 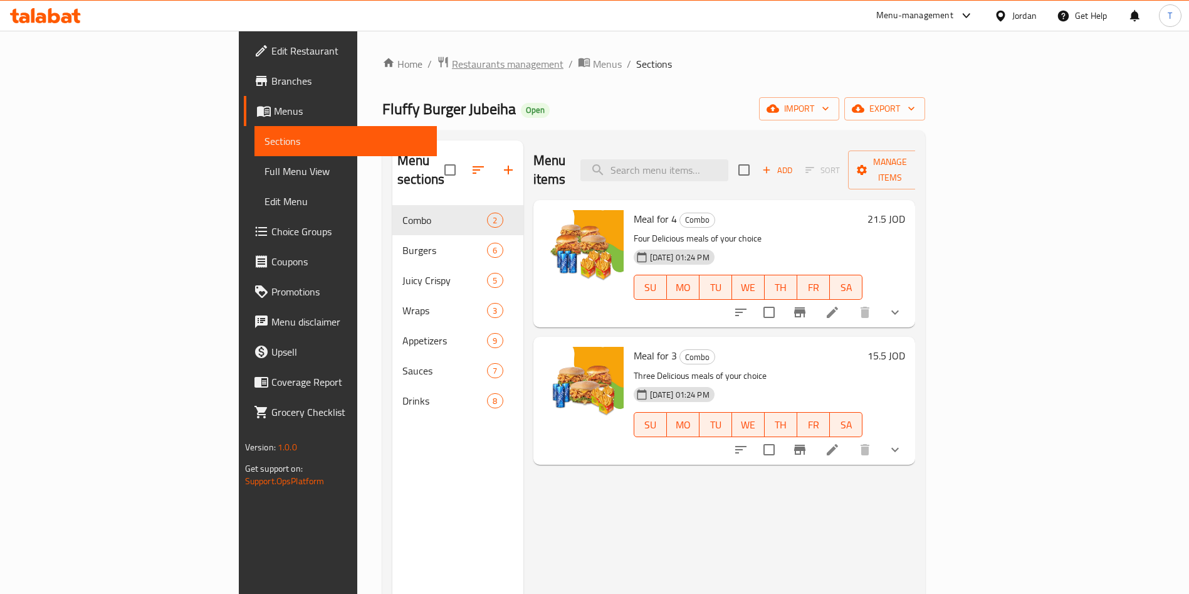 I want to click on div: Wraps, so click(x=445, y=310).